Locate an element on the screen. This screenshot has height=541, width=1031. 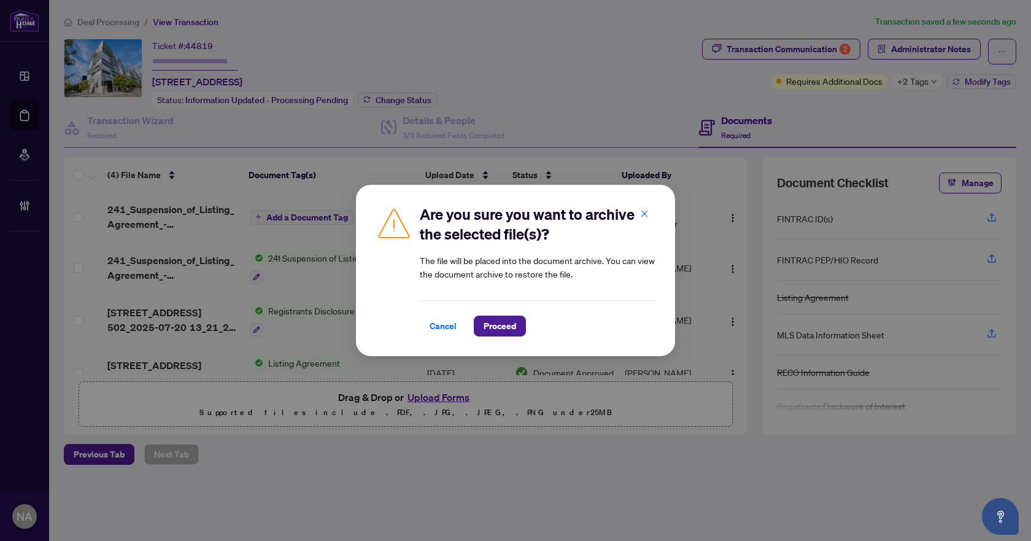
h2: Are you sure you want to archive the selected file(s)? is located at coordinates (538, 224).